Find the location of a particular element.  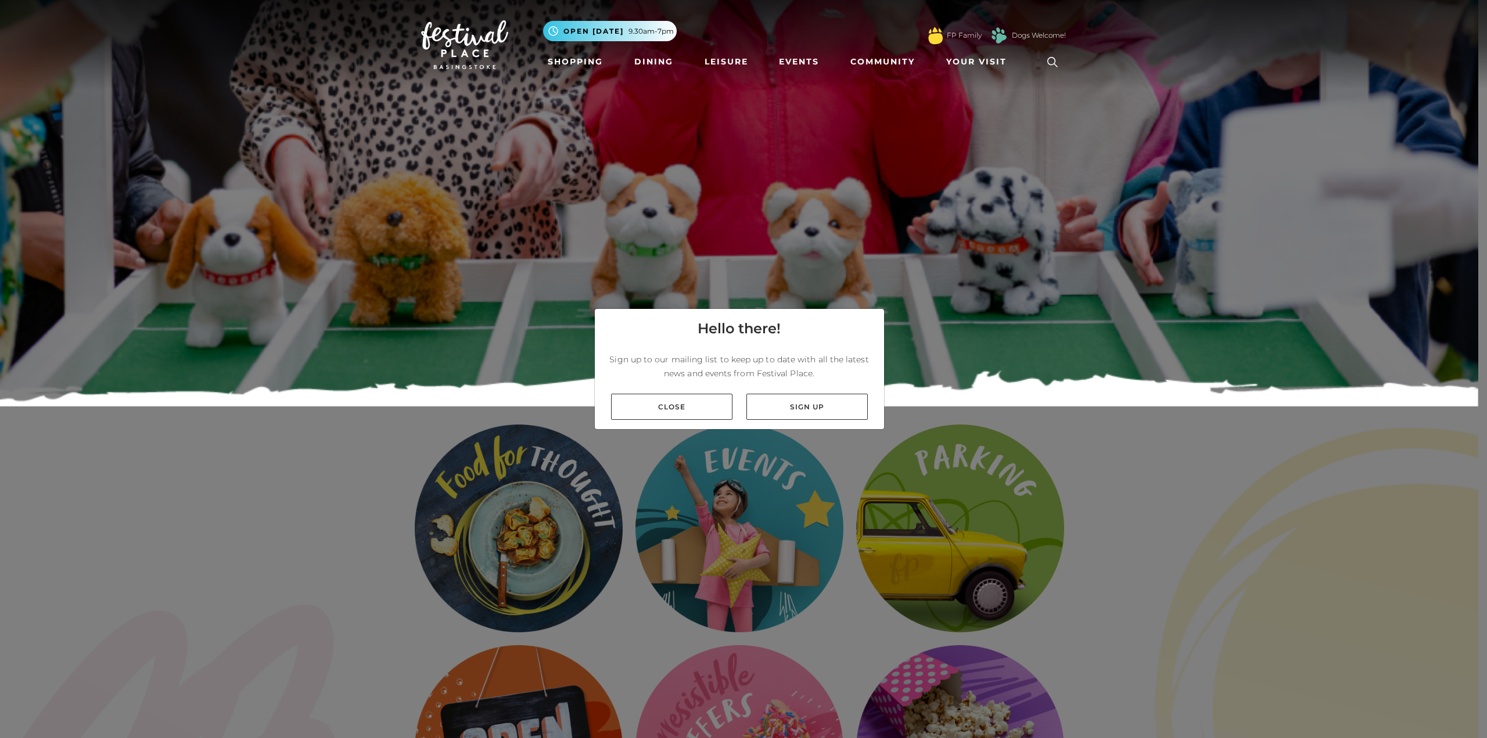

a: Events is located at coordinates (799, 62).